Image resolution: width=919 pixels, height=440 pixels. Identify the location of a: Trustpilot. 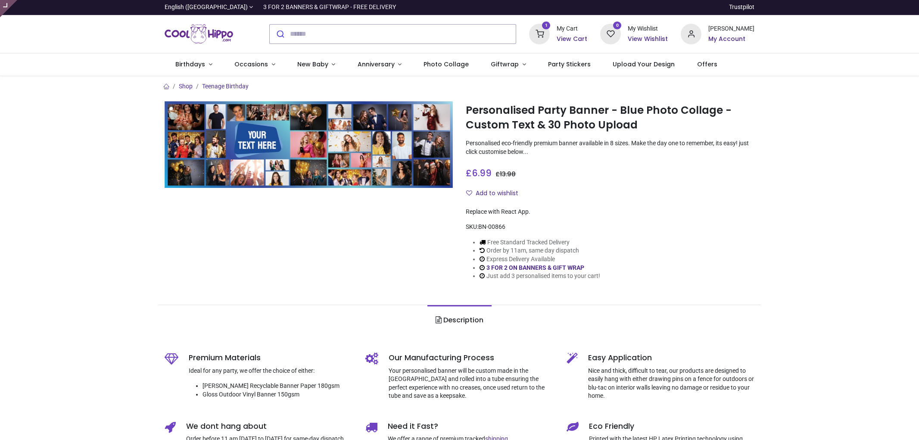
(742, 7).